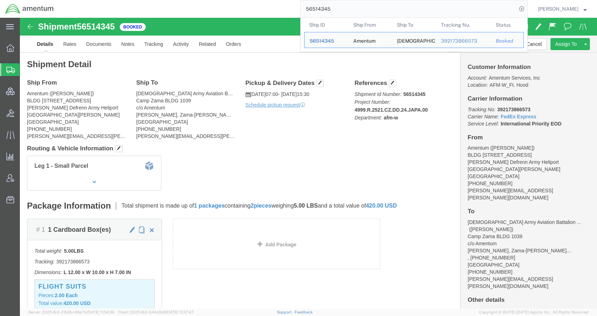 The height and width of the screenshot is (316, 597). Describe the element at coordinates (303, 312) in the screenshot. I see `a: Feedback` at that location.